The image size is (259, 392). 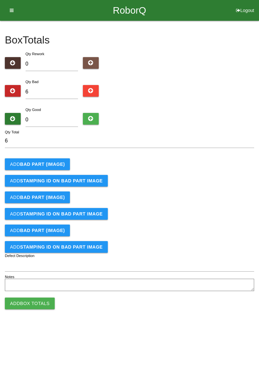 What do you see at coordinates (35, 54) in the screenshot?
I see `label: Qty Rework` at bounding box center [35, 54].